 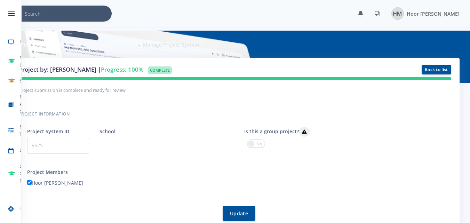 I want to click on h6: Manage Project, so click(x=37, y=44).